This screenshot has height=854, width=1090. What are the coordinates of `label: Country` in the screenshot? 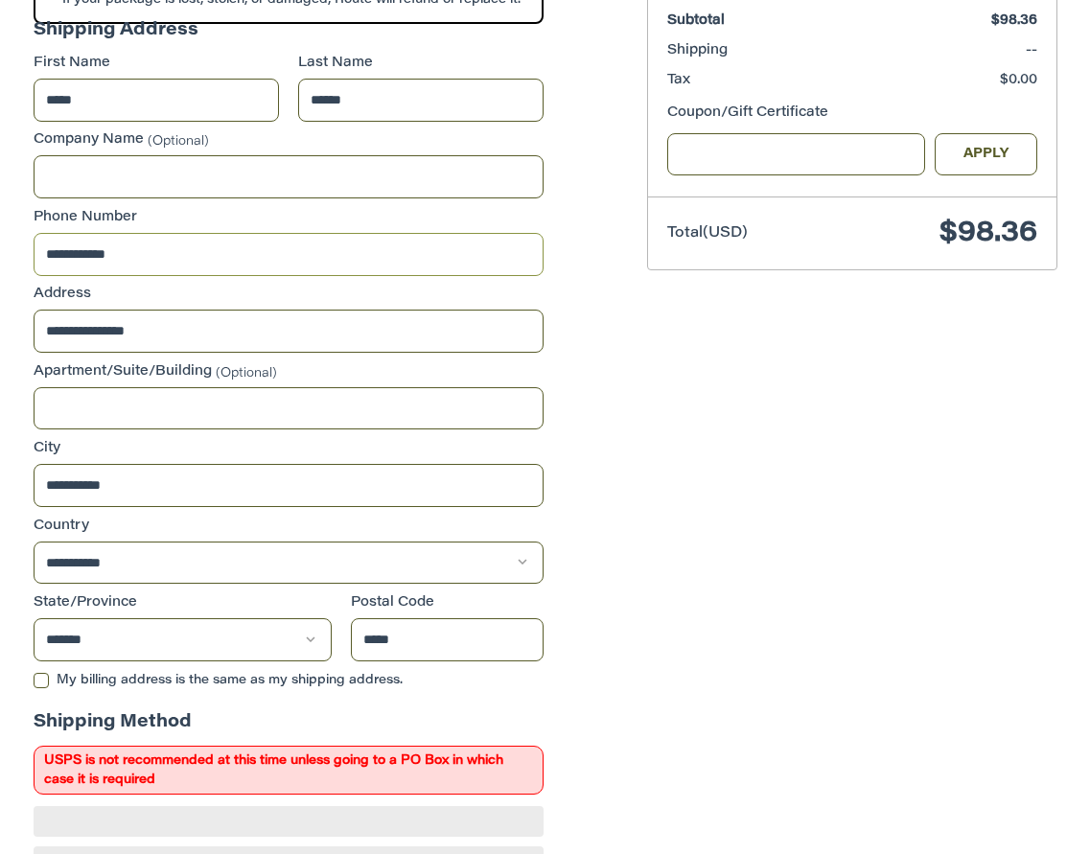 It's located at (289, 526).